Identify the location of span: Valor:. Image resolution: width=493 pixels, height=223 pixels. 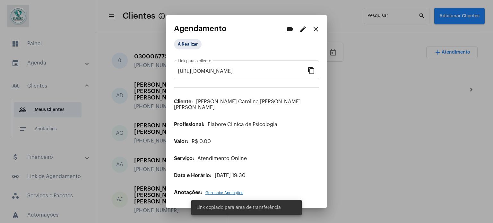
(181, 142).